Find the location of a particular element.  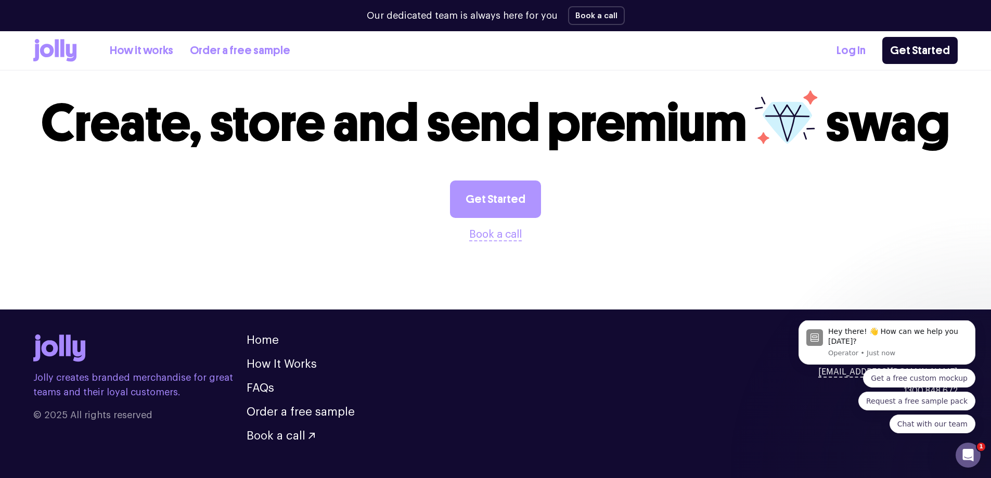

p: Our dedicated team is always here for you is located at coordinates (462, 16).